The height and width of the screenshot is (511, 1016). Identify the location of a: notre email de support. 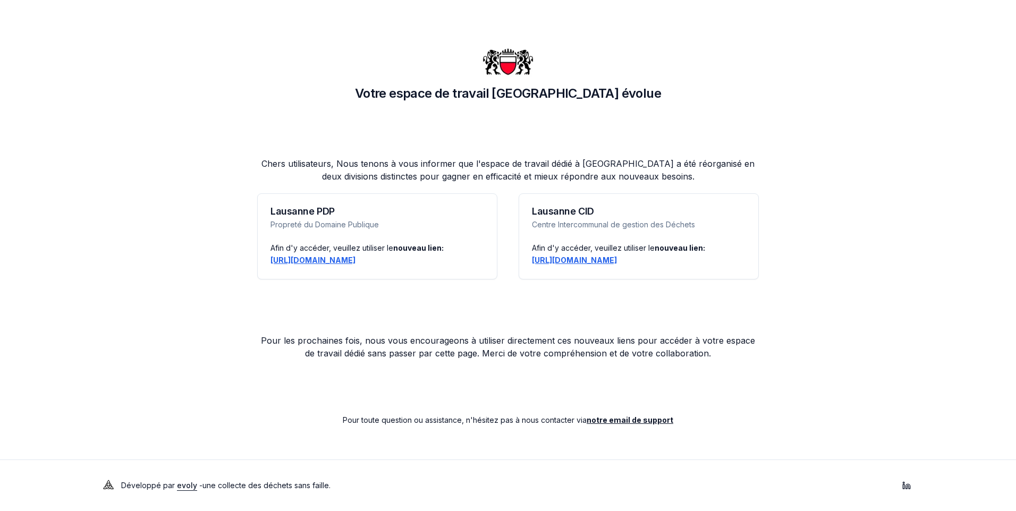
(630, 420).